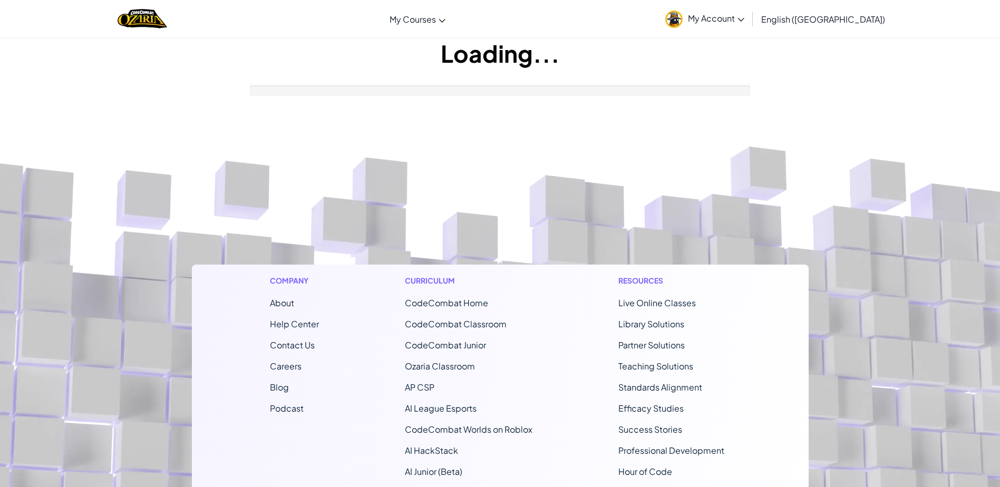  Describe the element at coordinates (674, 19) in the screenshot. I see `img: avatar` at that location.